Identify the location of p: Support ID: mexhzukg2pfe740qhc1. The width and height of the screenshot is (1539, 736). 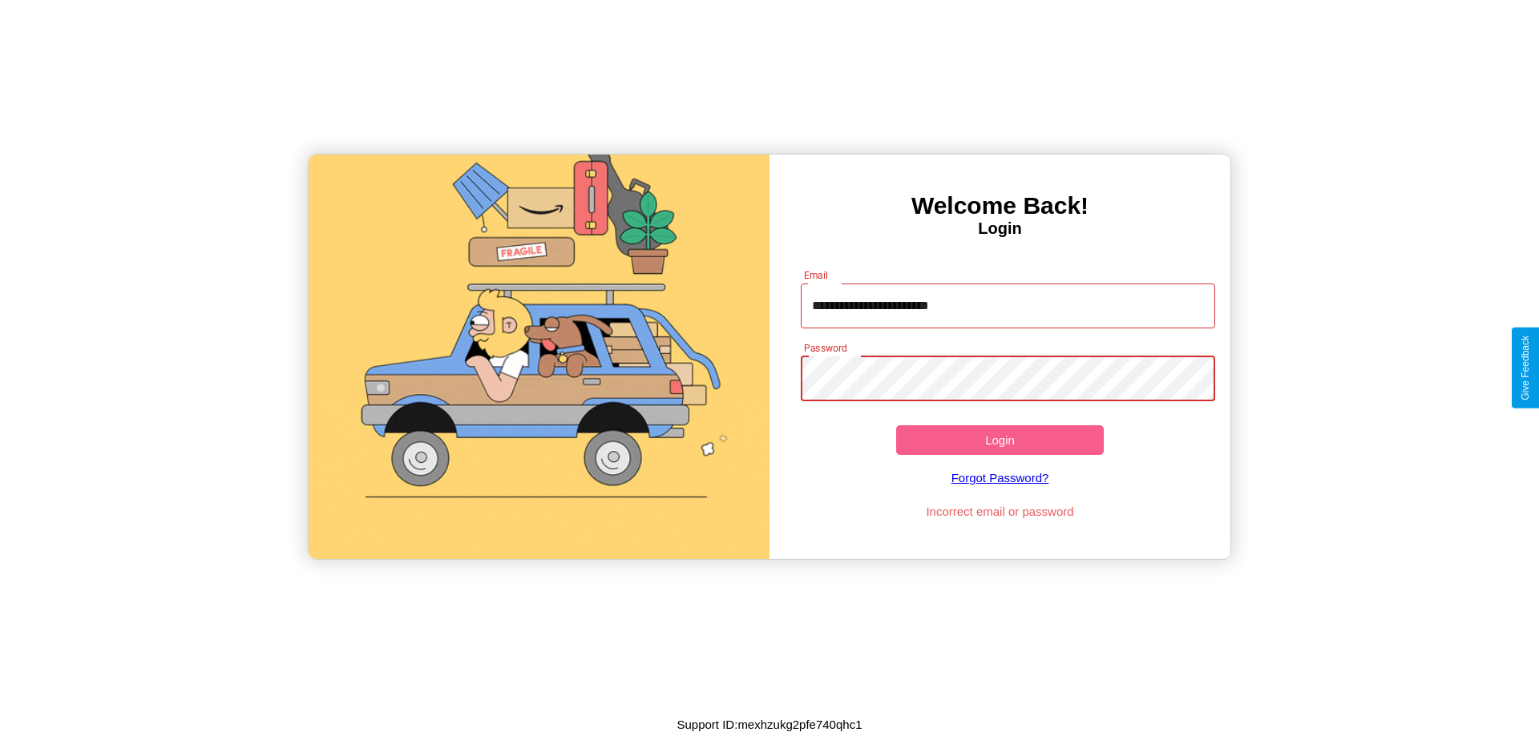
(769, 724).